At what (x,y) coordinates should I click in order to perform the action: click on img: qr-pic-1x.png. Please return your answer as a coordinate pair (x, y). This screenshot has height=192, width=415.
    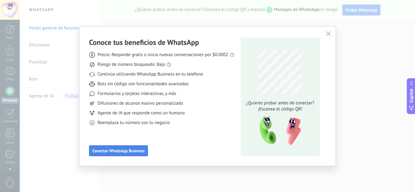
    Looking at the image, I should click on (278, 131).